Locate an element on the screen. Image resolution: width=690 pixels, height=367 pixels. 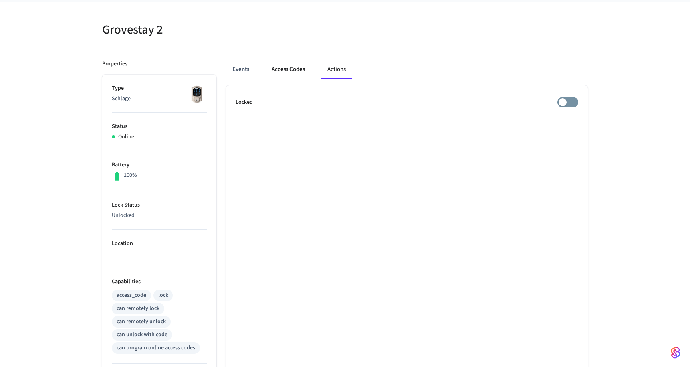
p: Type is located at coordinates (159, 88).